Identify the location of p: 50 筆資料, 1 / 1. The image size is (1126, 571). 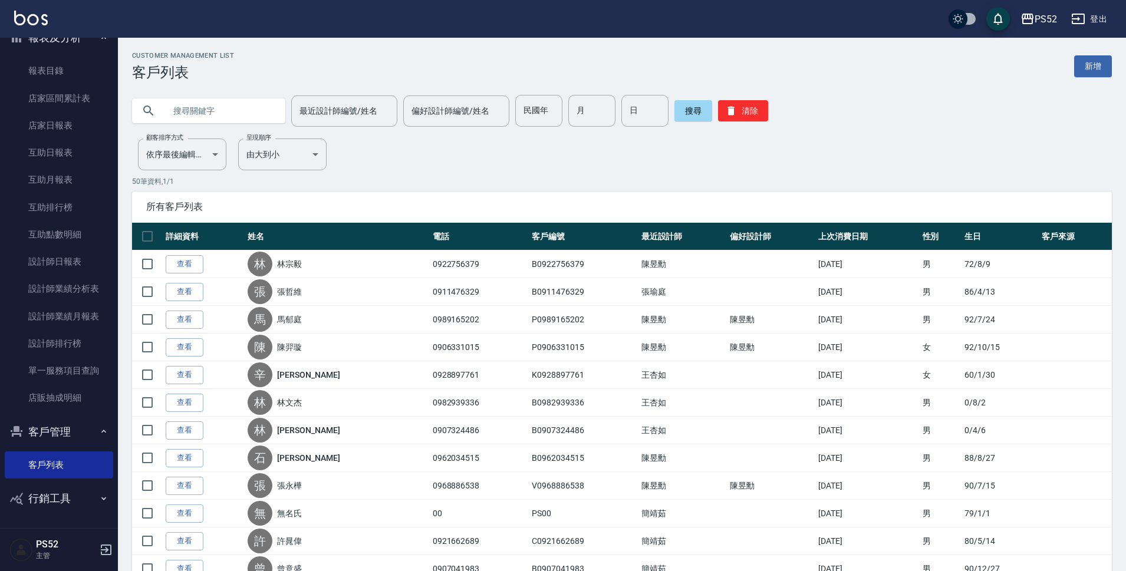
(622, 182).